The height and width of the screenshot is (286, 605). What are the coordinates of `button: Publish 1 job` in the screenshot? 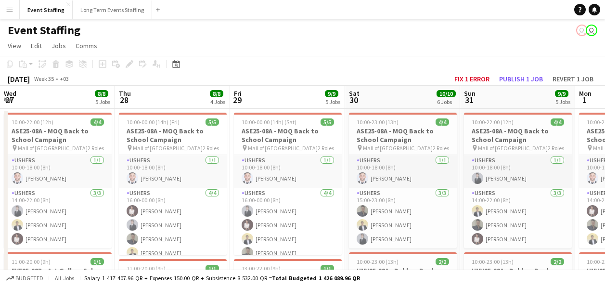 It's located at (521, 79).